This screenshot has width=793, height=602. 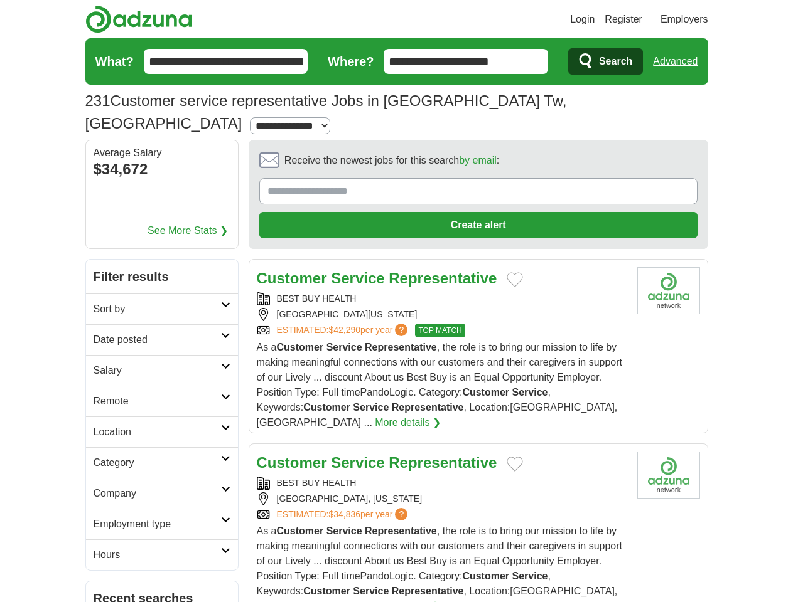 I want to click on a: Register, so click(x=623, y=19).